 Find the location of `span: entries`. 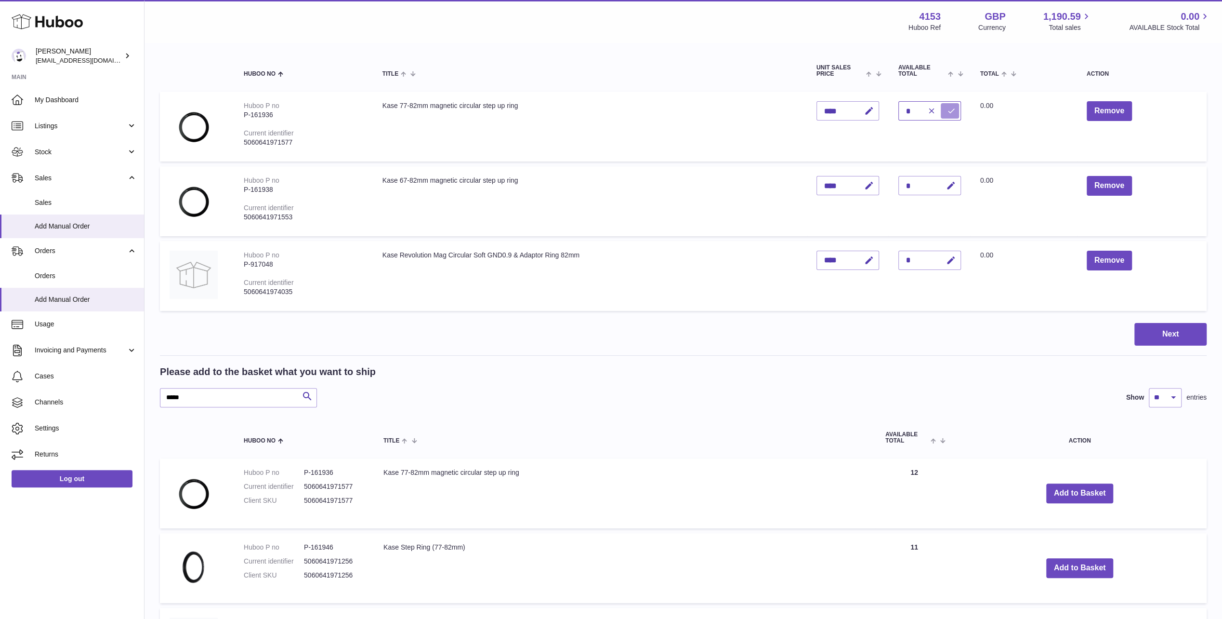

span: entries is located at coordinates (1197, 397).